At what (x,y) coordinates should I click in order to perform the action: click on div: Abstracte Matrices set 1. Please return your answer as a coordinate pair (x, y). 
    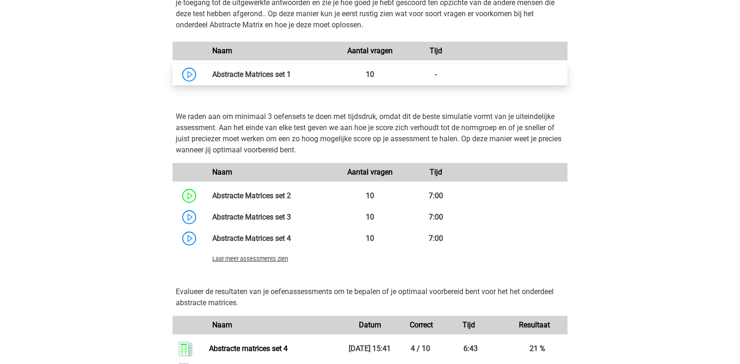
    Looking at the image, I should click on (271, 74).